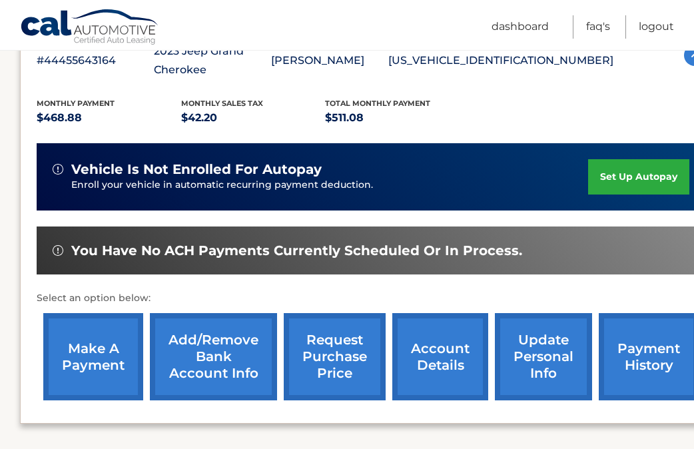 The height and width of the screenshot is (449, 694). What do you see at coordinates (335, 357) in the screenshot?
I see `a: request purchase price` at bounding box center [335, 357].